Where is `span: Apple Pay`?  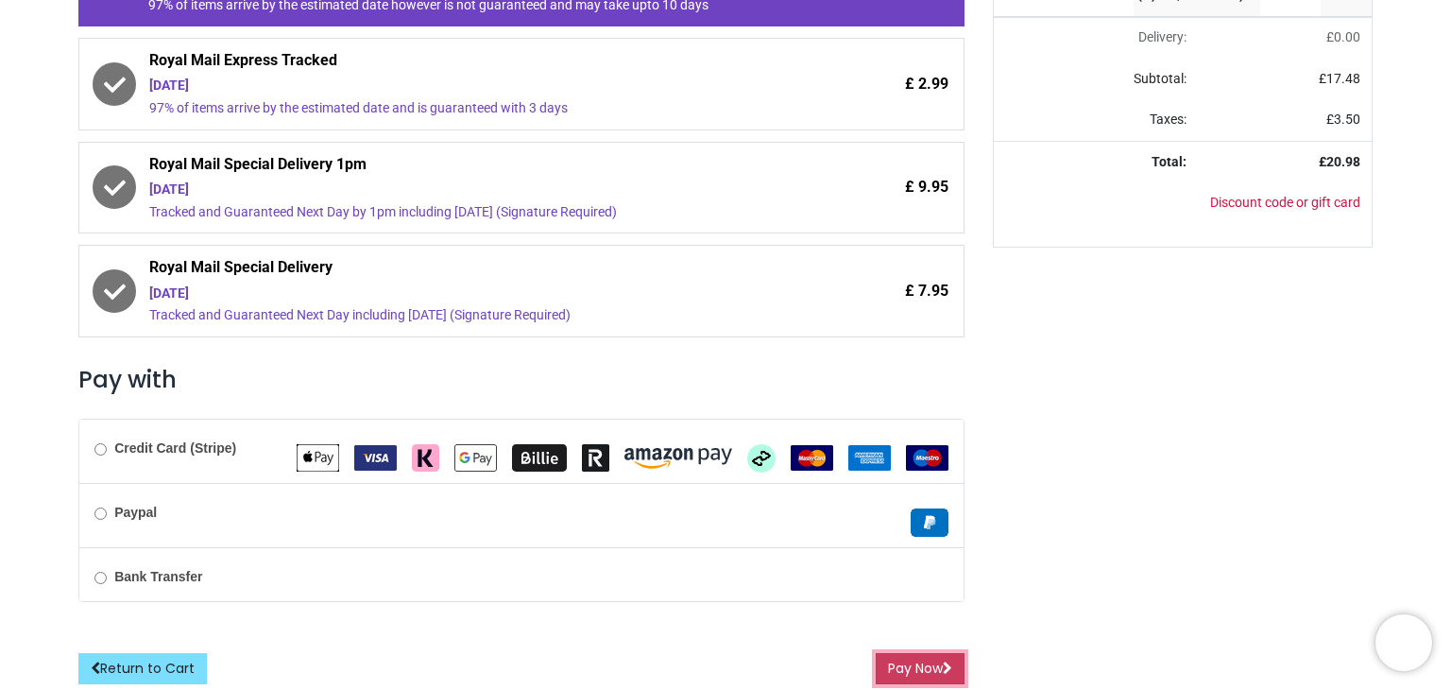 span: Apple Pay is located at coordinates (317, 457).